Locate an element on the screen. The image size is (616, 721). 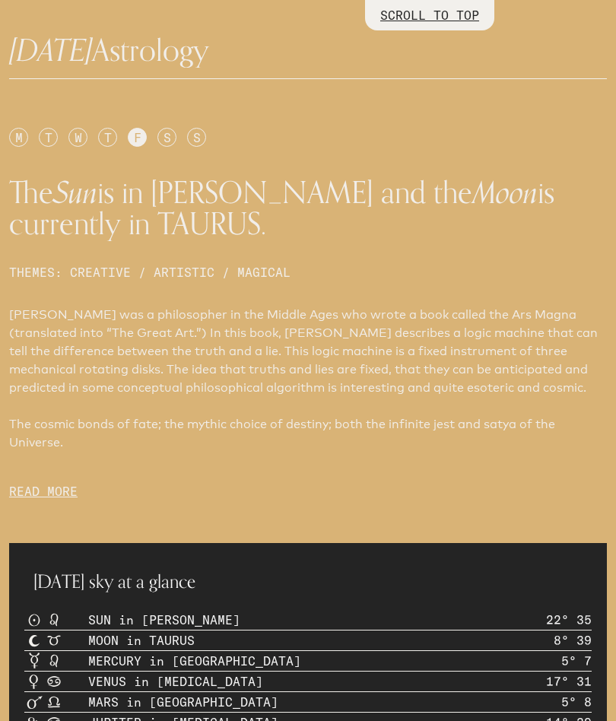
span: Moon is located at coordinates (505, 193).